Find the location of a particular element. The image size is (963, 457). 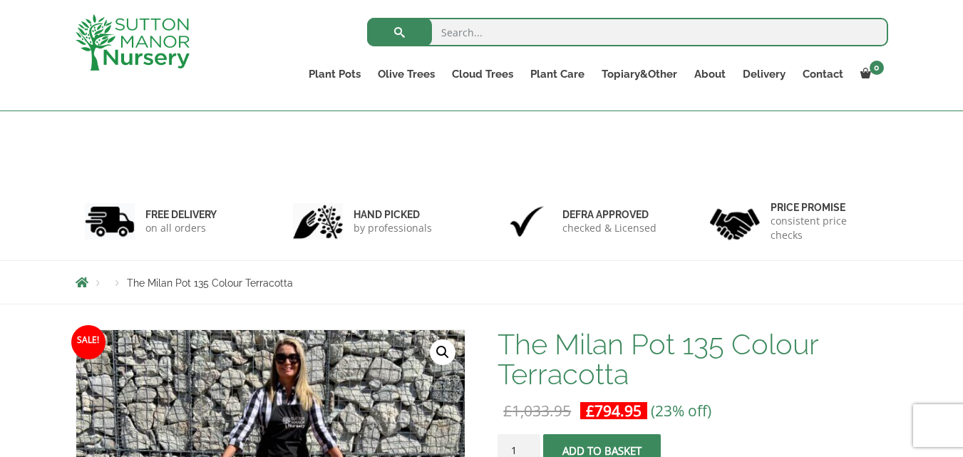

img: 1.jpg is located at coordinates (110, 221).